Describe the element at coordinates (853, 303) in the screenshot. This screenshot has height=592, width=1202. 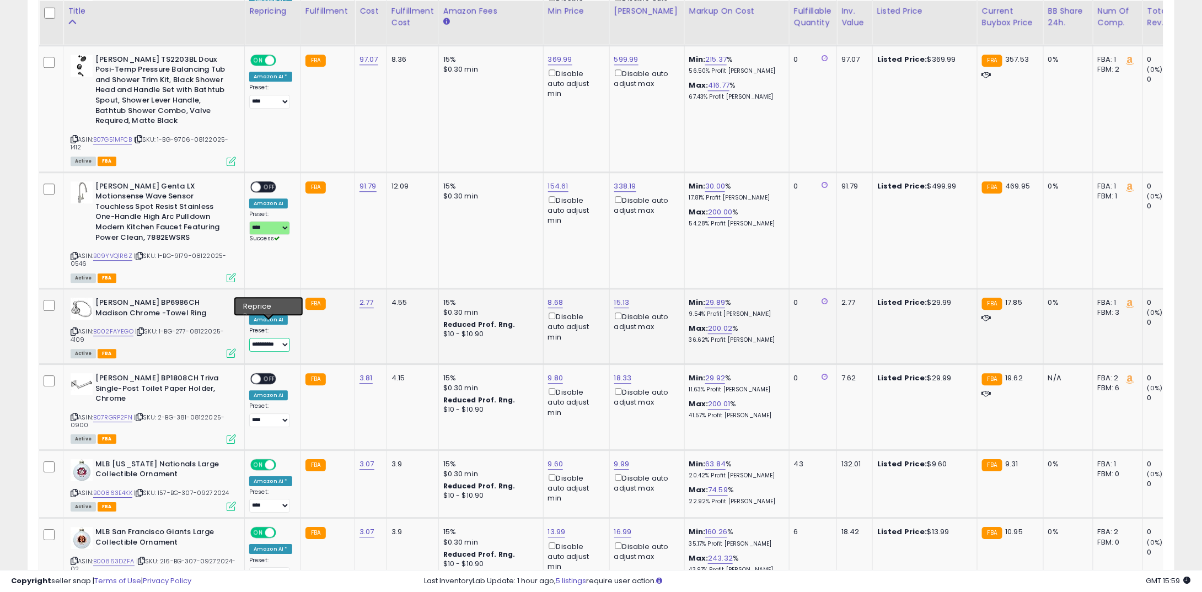
I see `div: 2.77` at that location.